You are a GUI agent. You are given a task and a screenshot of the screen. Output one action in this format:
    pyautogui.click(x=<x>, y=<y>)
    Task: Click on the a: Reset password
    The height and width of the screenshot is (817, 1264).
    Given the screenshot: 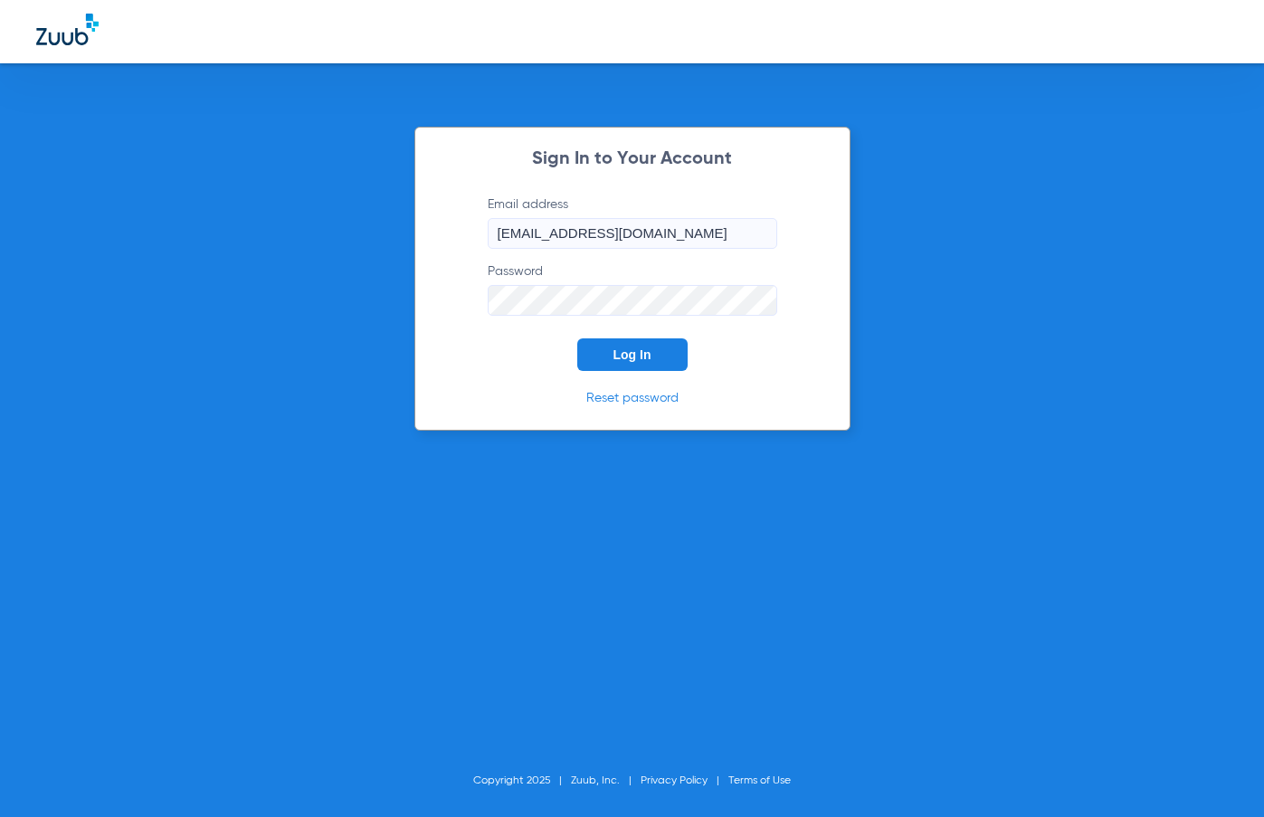 What is the action you would take?
    pyautogui.click(x=633, y=398)
    